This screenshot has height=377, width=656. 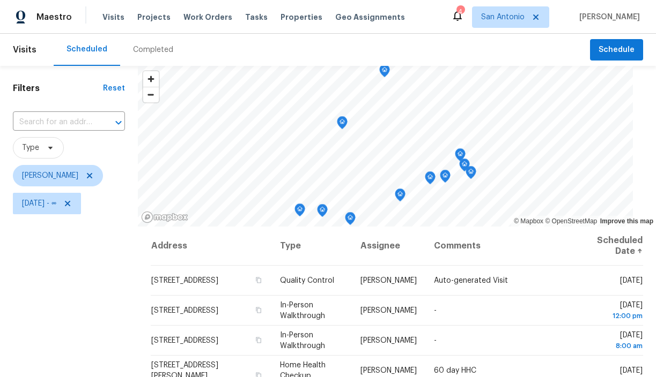 What do you see at coordinates (385, 146) in the screenshot?
I see `canvas: Map` at bounding box center [385, 146].